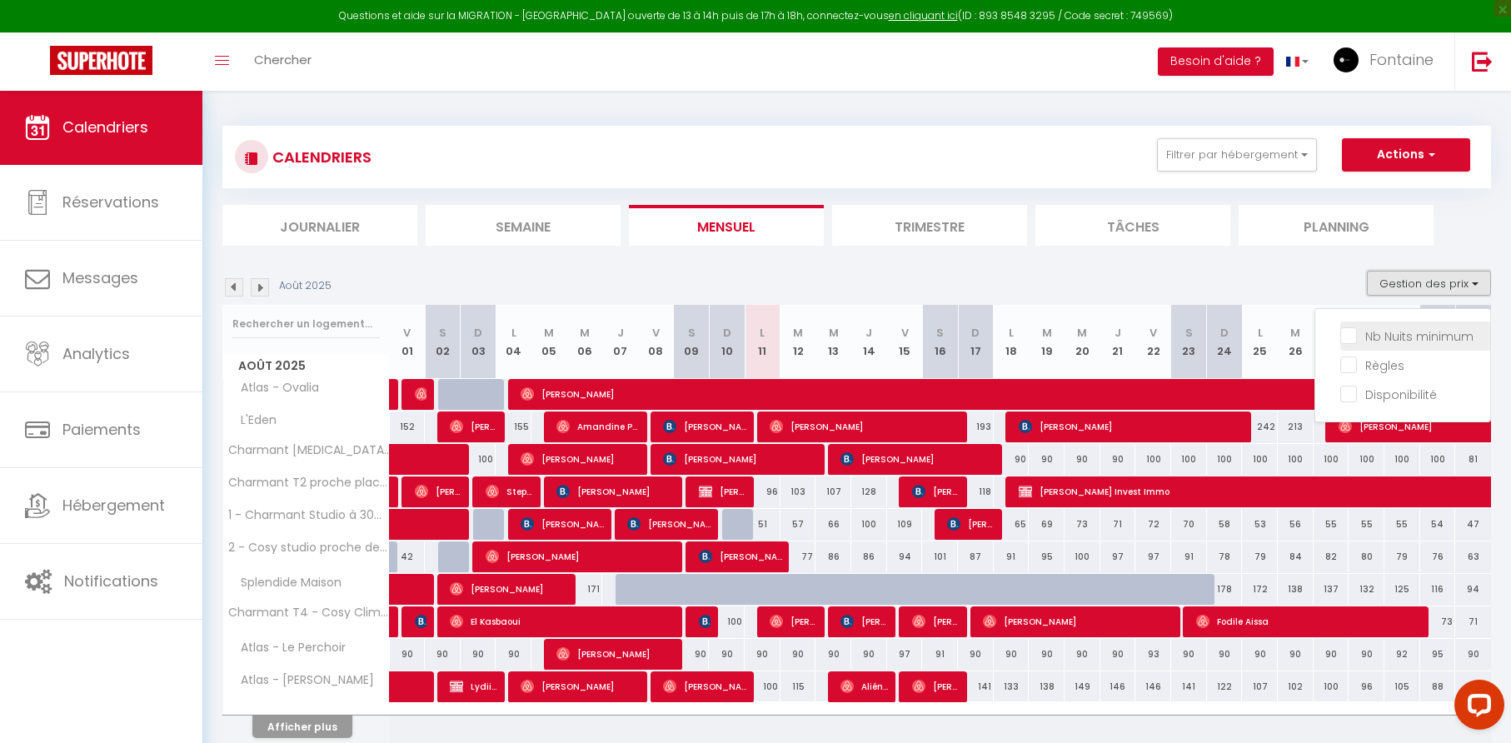 This screenshot has height=743, width=1511. I want to click on div: 171, so click(585, 589).